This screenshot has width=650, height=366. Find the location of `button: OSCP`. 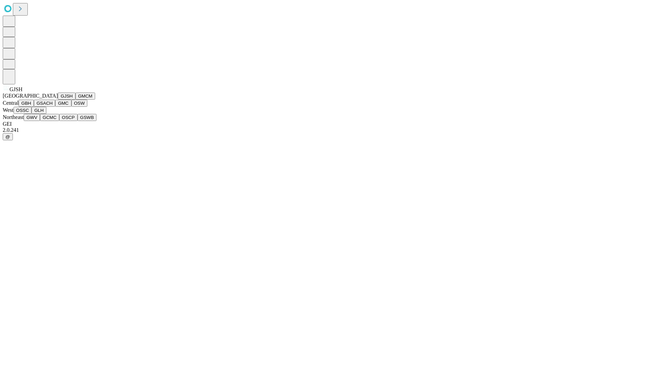

button: OSCP is located at coordinates (68, 117).